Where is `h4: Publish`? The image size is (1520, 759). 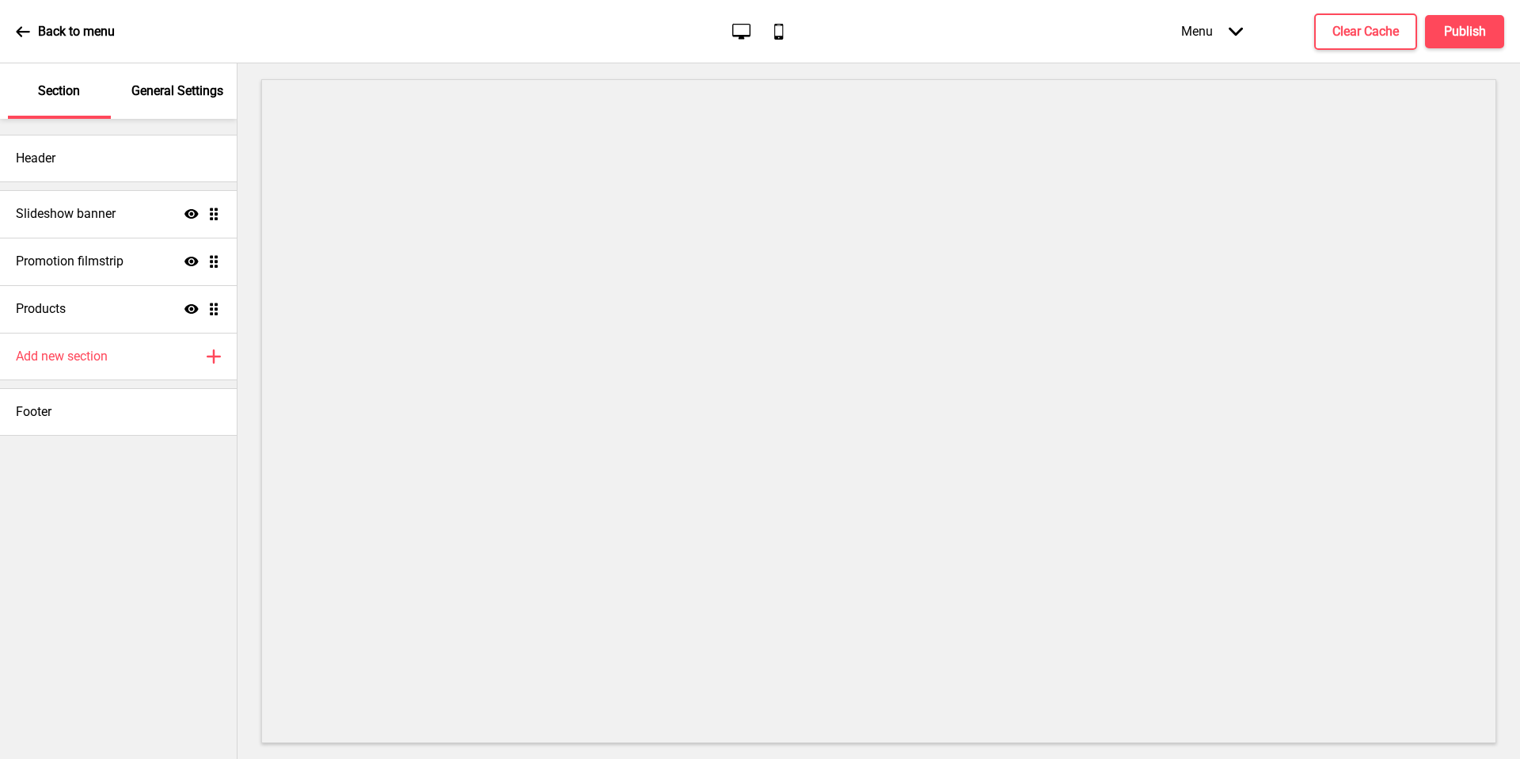
h4: Publish is located at coordinates (1465, 32).